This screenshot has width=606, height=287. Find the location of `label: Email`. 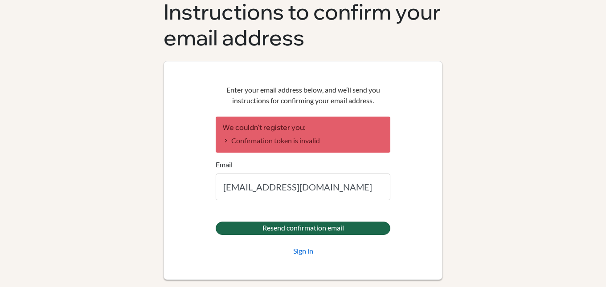

label: Email is located at coordinates (224, 165).